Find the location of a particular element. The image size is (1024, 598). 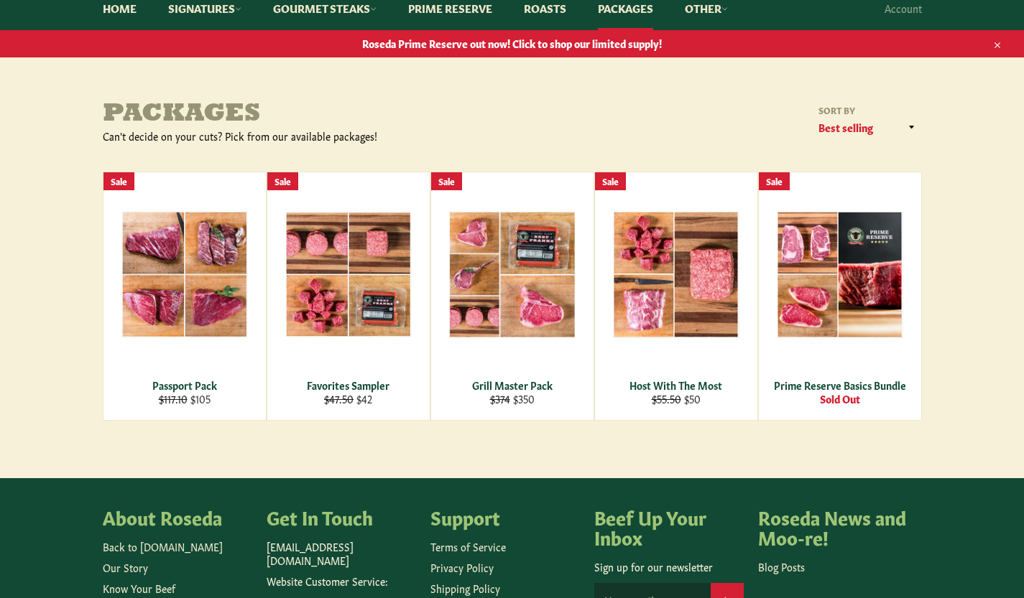

p: Sign up for our newsletter is located at coordinates (669, 567).